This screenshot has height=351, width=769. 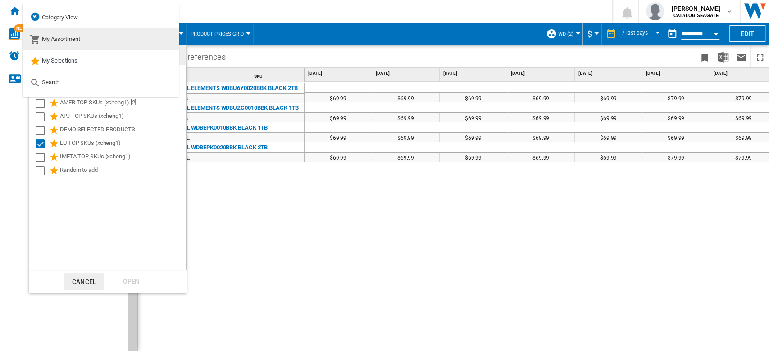 What do you see at coordinates (35, 17) in the screenshot?
I see `img: wiser-icon-blue.png` at bounding box center [35, 17].